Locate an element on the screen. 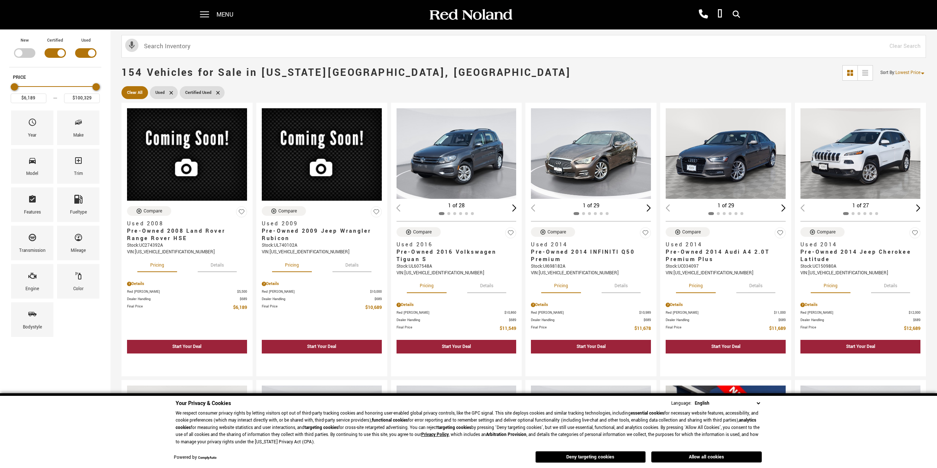 Image resolution: width=937 pixels, height=468 pixels. span: Year is located at coordinates (32, 124).